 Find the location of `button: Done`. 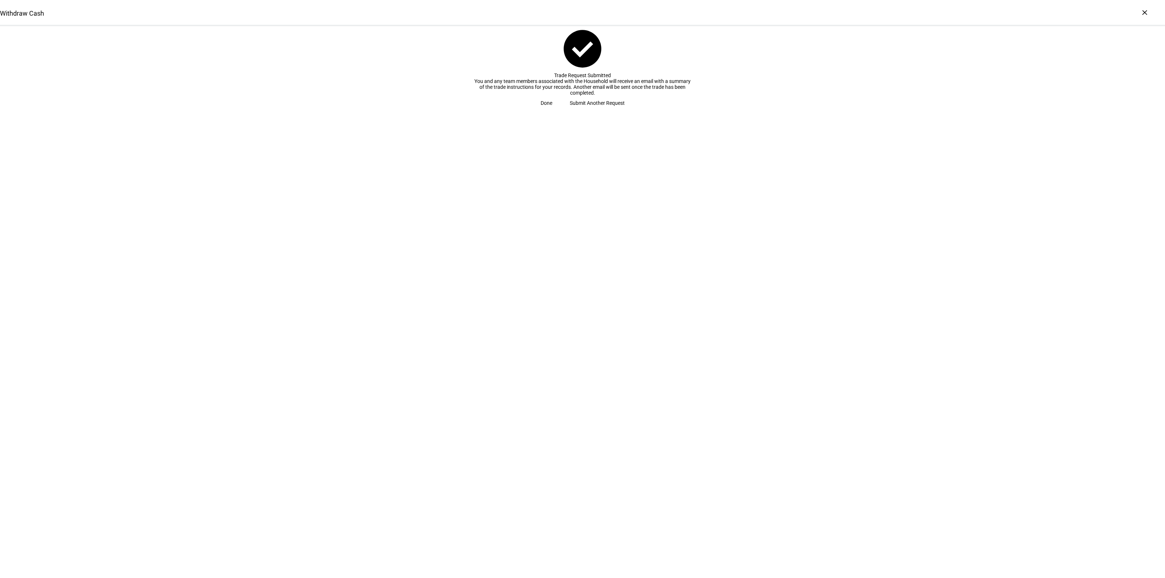

button: Done is located at coordinates (547, 103).